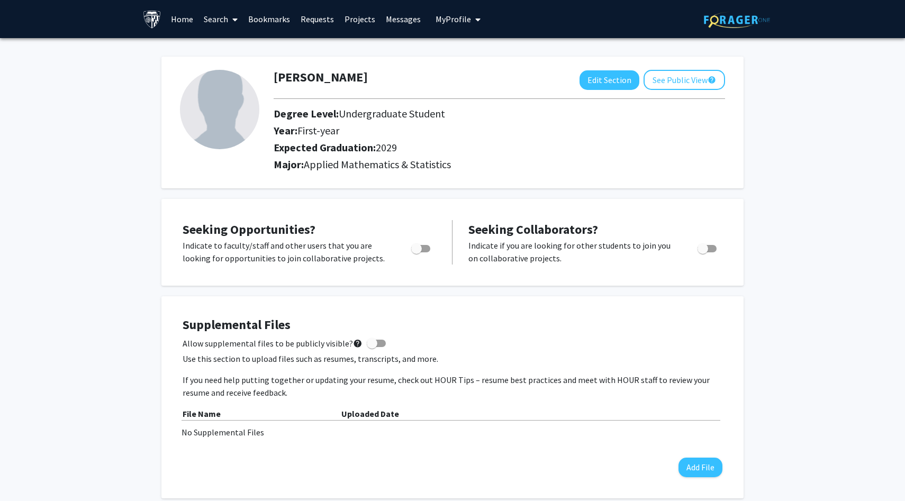  What do you see at coordinates (499, 165) in the screenshot?
I see `h2: Major:` at bounding box center [499, 165].